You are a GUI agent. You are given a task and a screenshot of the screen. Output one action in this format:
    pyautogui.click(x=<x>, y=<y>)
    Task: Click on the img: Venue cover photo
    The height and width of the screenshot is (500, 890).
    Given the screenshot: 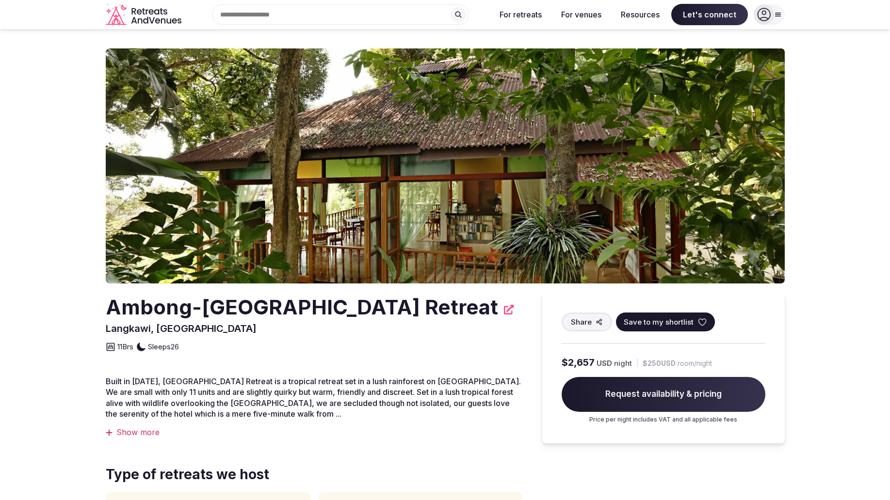 What is the action you would take?
    pyautogui.click(x=445, y=166)
    